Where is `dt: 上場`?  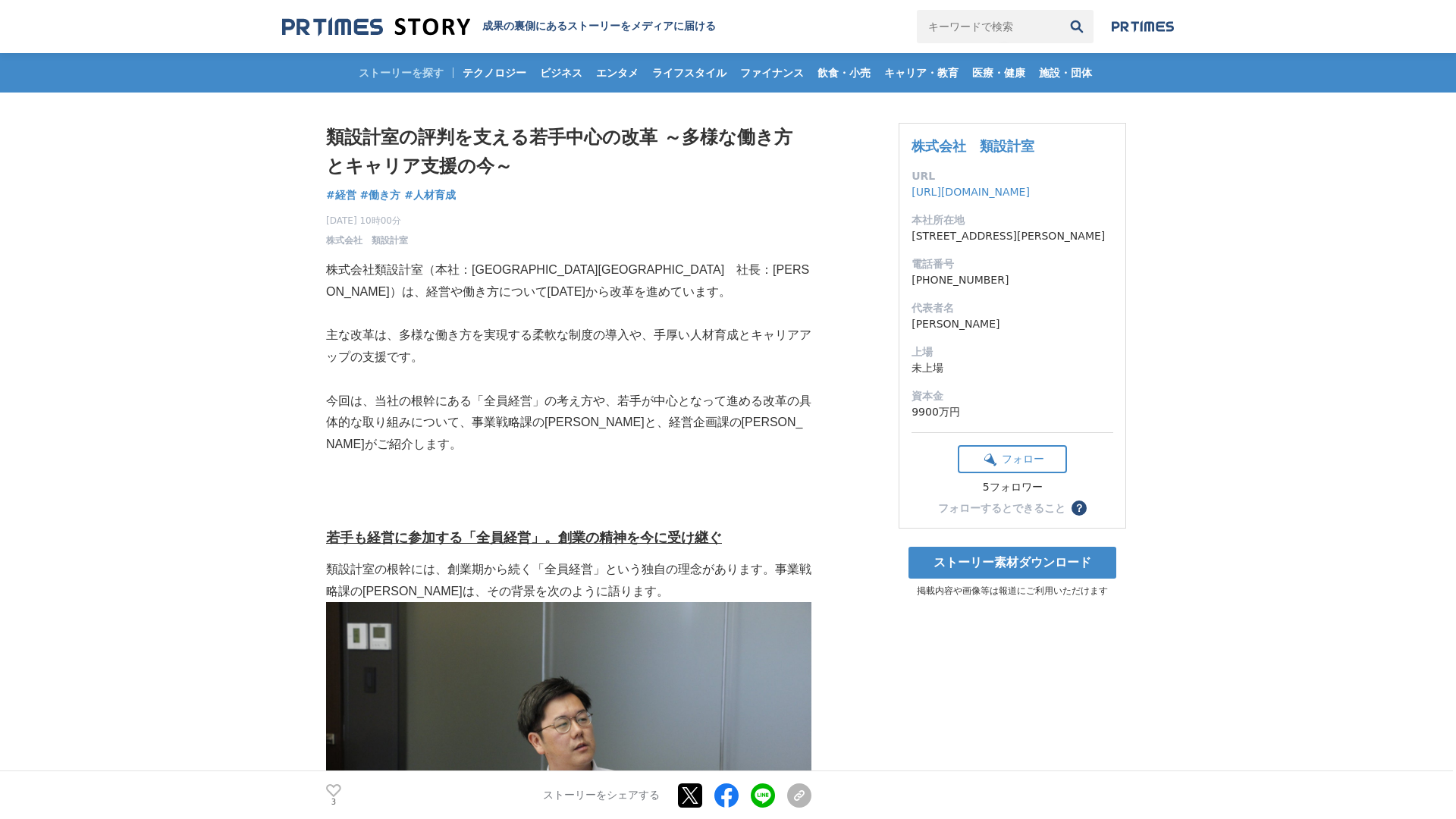
dt: 上場 is located at coordinates (1012, 352).